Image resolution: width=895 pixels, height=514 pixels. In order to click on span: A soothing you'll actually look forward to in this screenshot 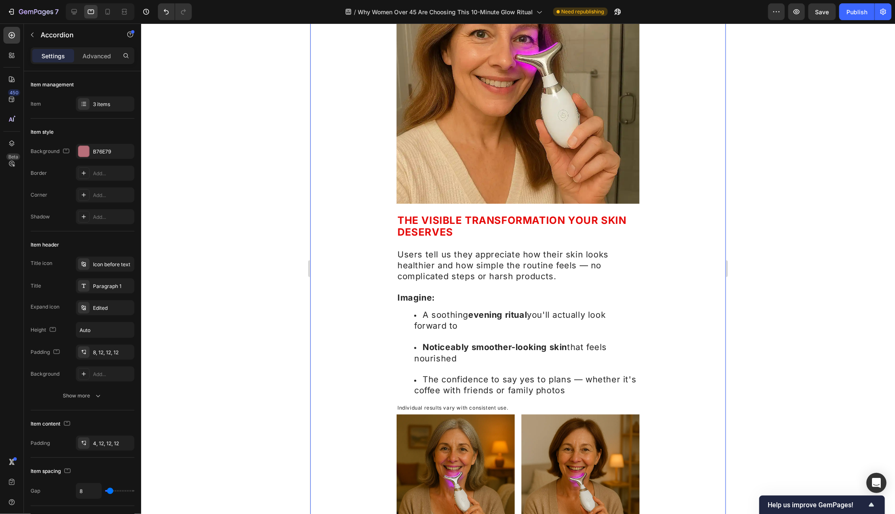, I will do `click(199, 297)`.